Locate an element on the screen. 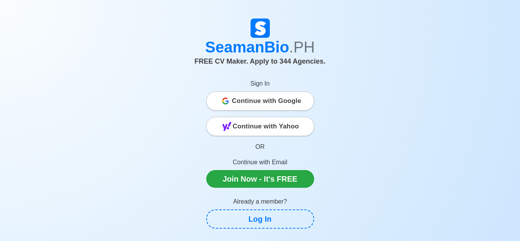  p: Sign In is located at coordinates (260, 84).